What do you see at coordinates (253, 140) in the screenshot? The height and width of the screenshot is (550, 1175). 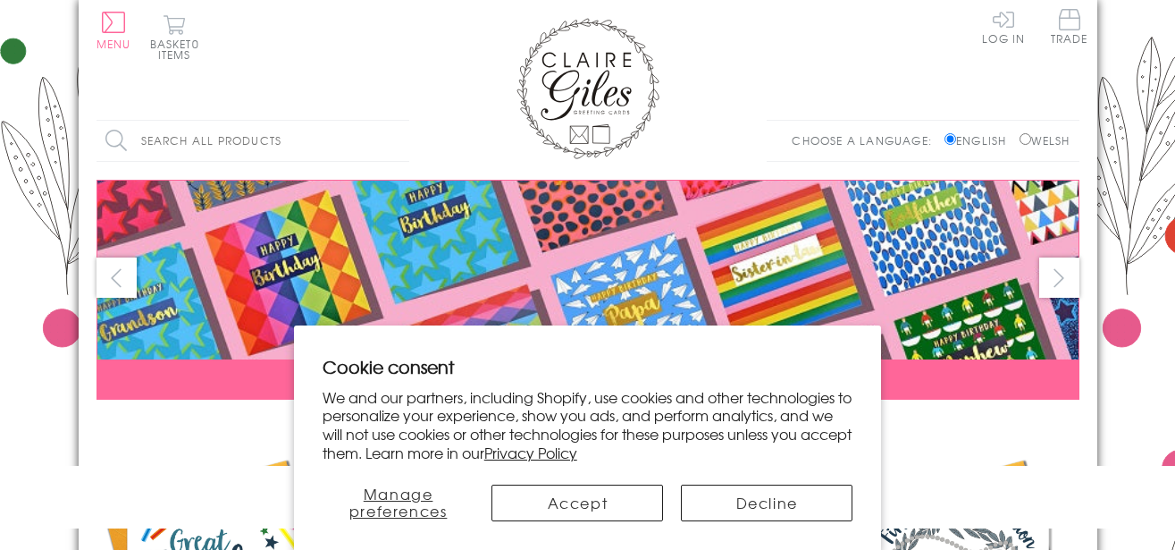 I see `input: Search all products` at bounding box center [253, 140].